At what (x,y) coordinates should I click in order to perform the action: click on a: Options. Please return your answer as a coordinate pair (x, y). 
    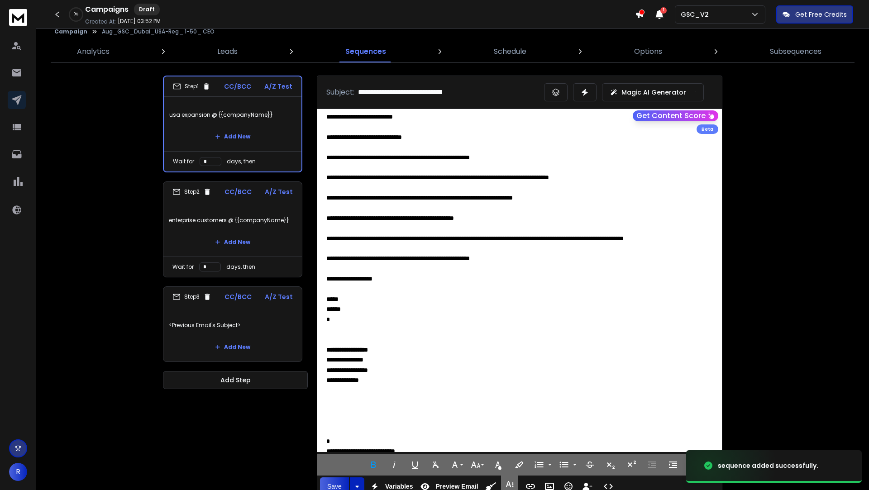
    Looking at the image, I should click on (648, 52).